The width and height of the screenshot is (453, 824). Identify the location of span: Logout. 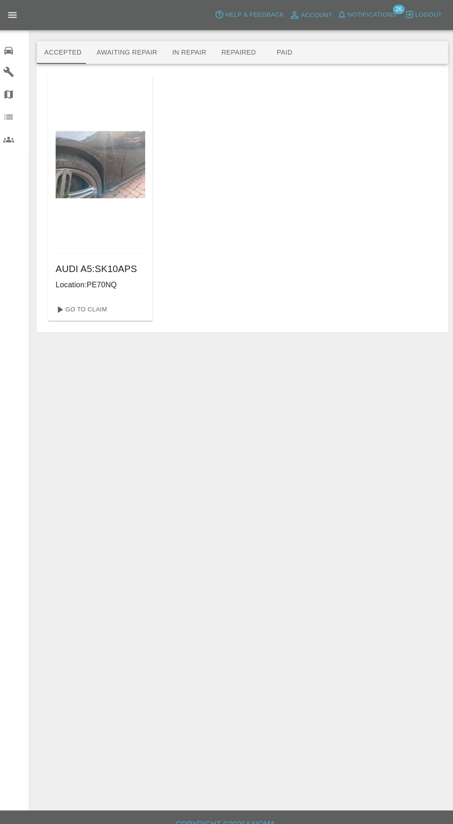
(427, 14).